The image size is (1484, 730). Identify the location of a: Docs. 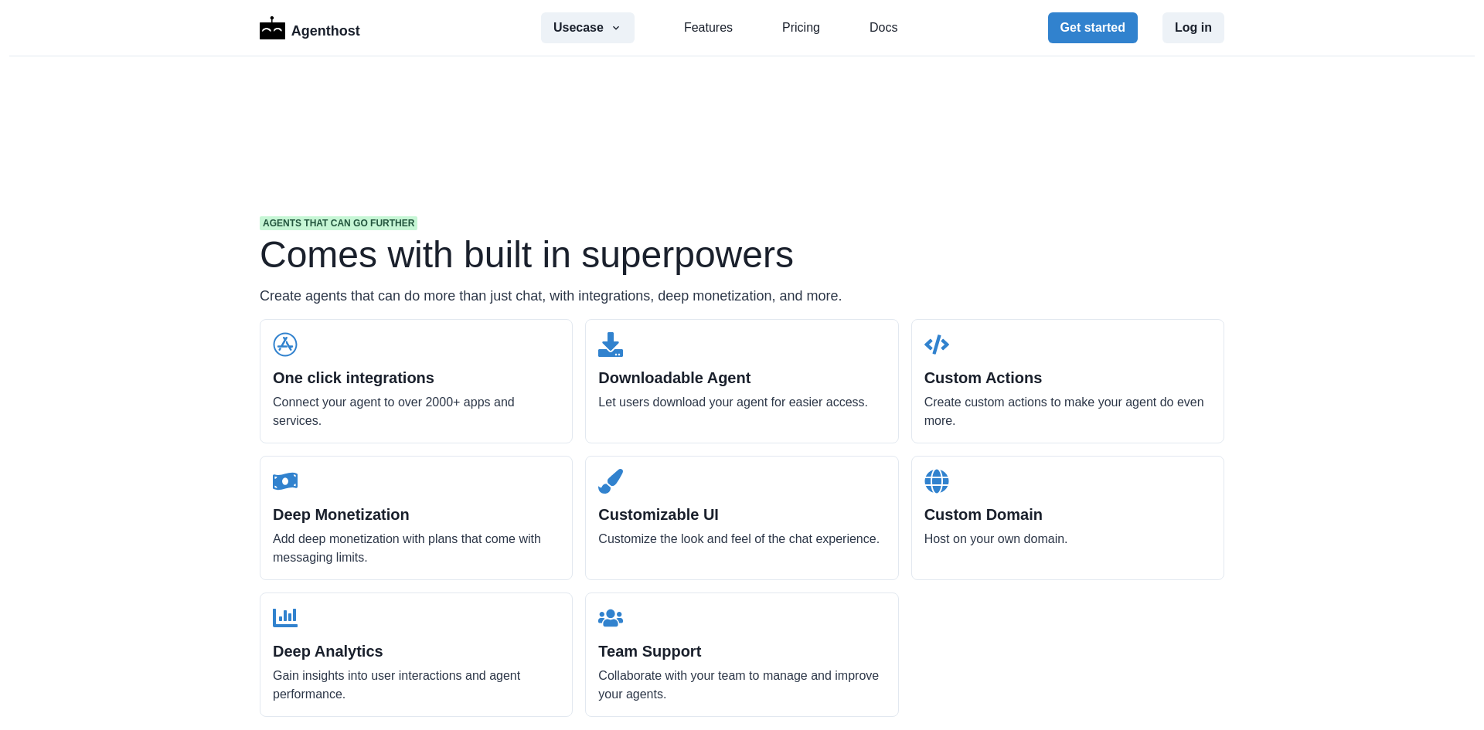
(883, 28).